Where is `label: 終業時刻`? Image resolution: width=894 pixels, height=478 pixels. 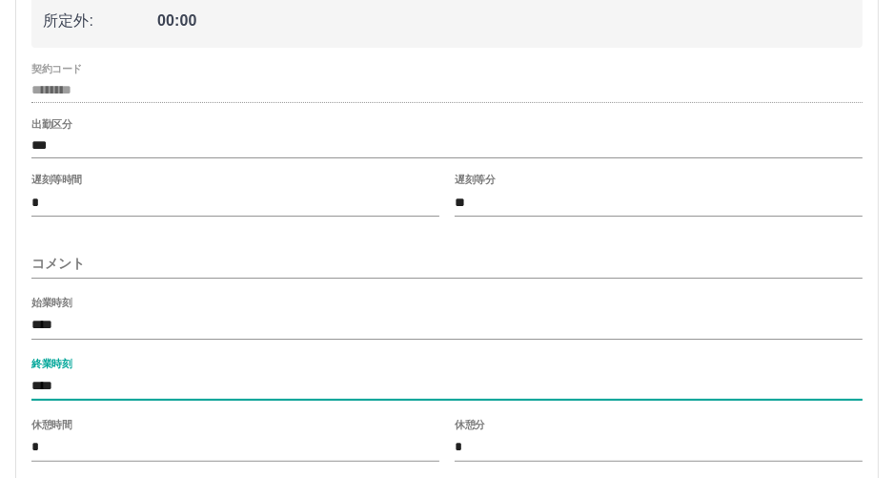
label: 終業時刻 is located at coordinates (51, 362).